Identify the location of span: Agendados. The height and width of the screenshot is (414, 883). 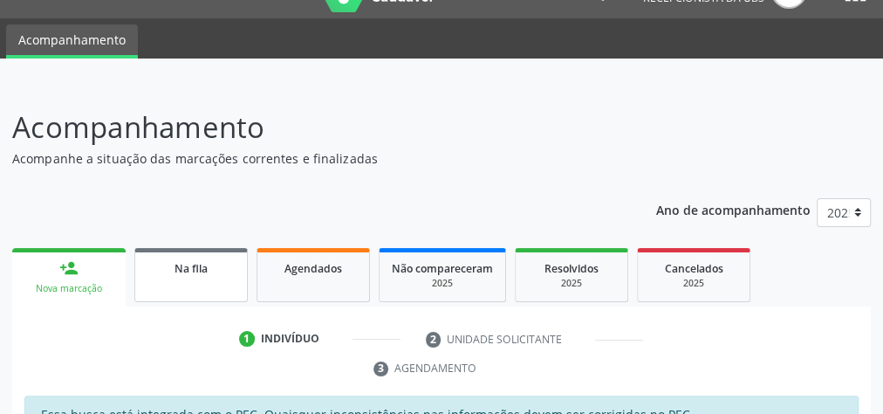
(313, 268).